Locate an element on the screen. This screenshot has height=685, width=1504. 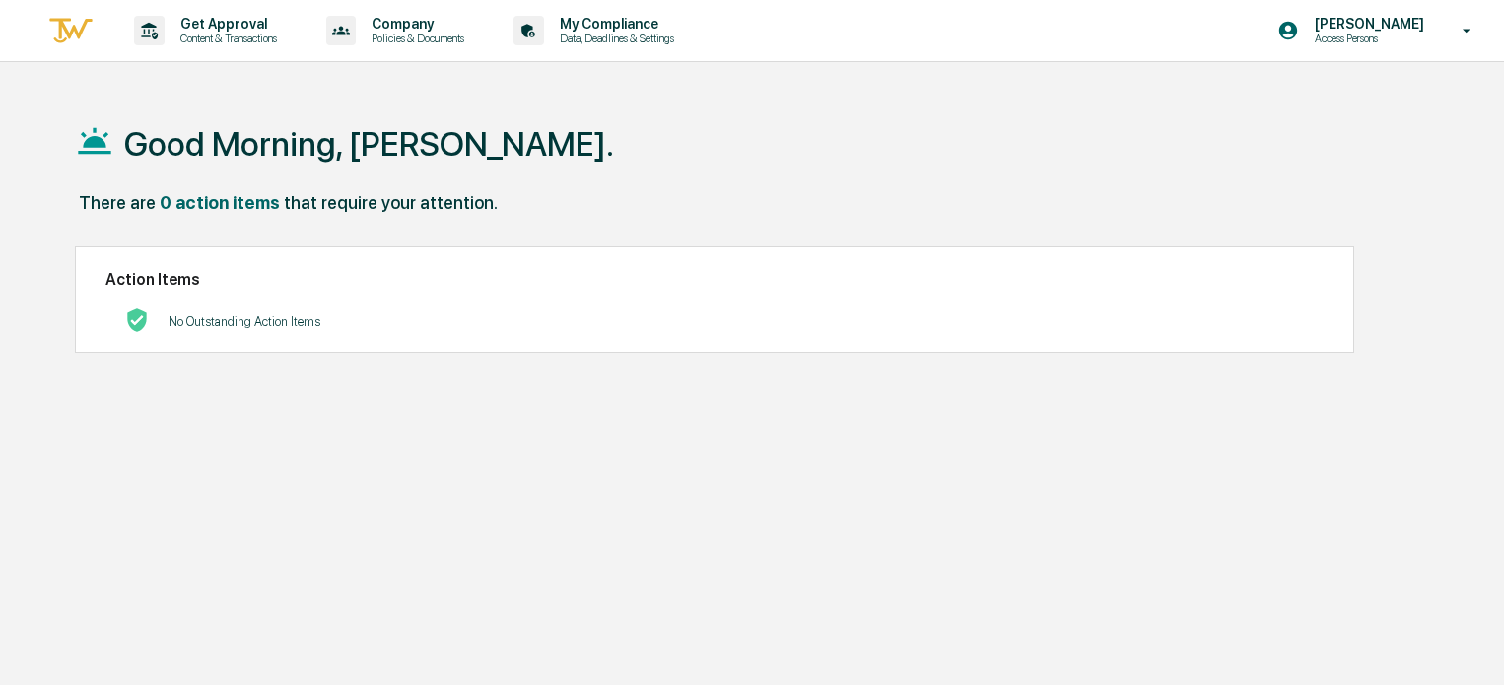
p: My Compliance is located at coordinates (614, 24).